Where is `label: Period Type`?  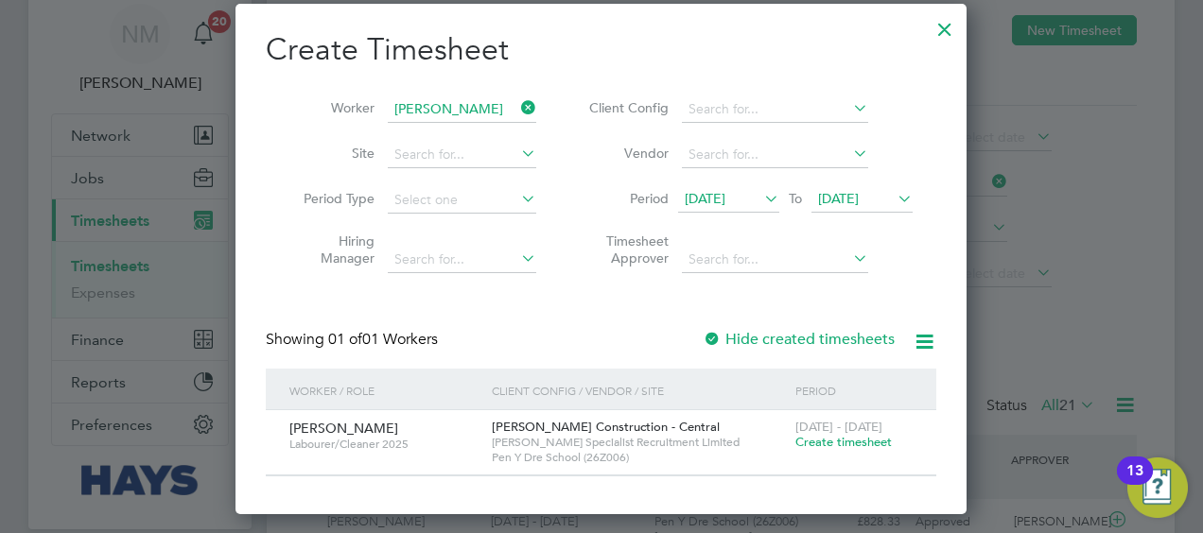 label: Period Type is located at coordinates (332, 199).